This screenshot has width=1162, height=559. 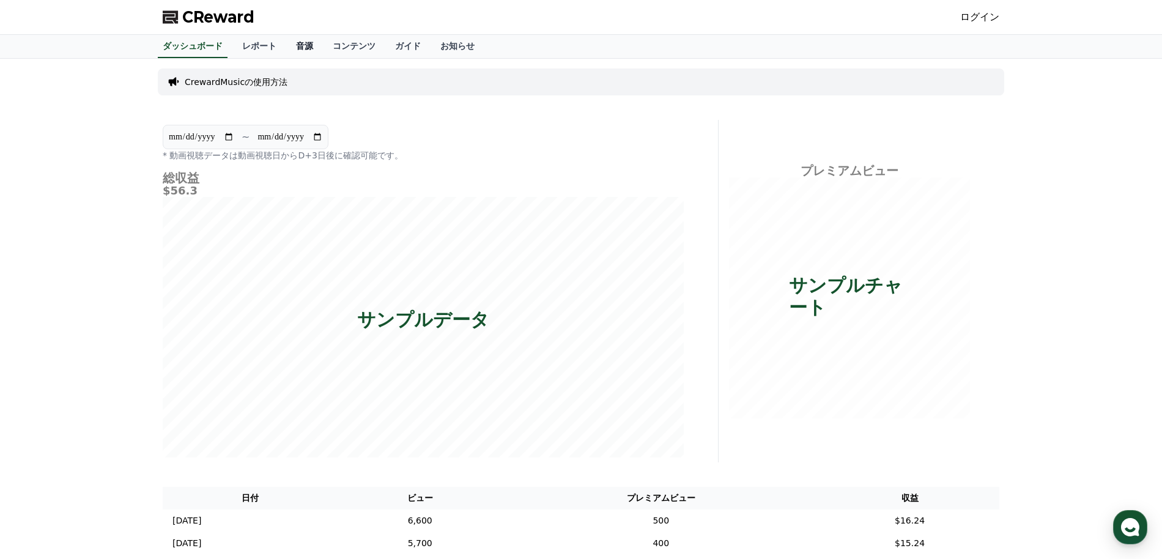 What do you see at coordinates (250, 498) in the screenshot?
I see `th: 日付` at bounding box center [250, 498].